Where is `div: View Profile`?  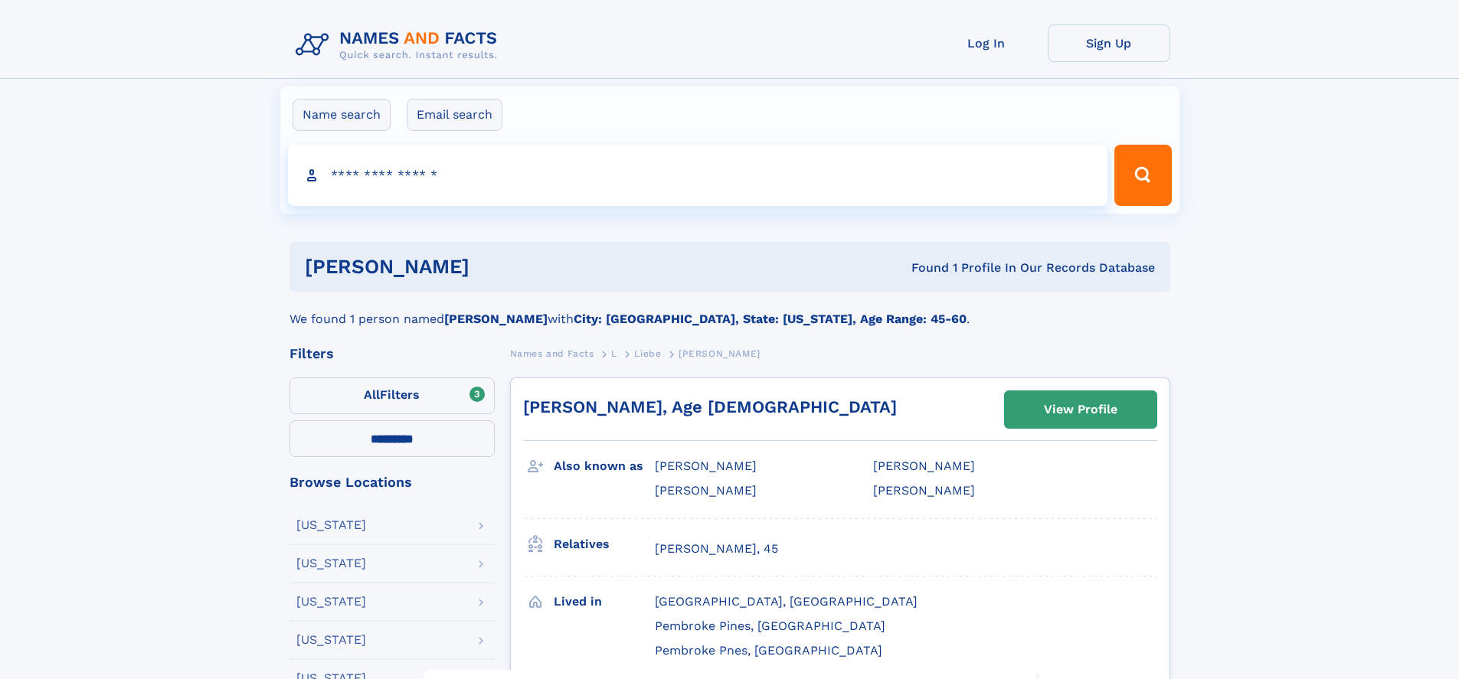 div: View Profile is located at coordinates (1080, 410).